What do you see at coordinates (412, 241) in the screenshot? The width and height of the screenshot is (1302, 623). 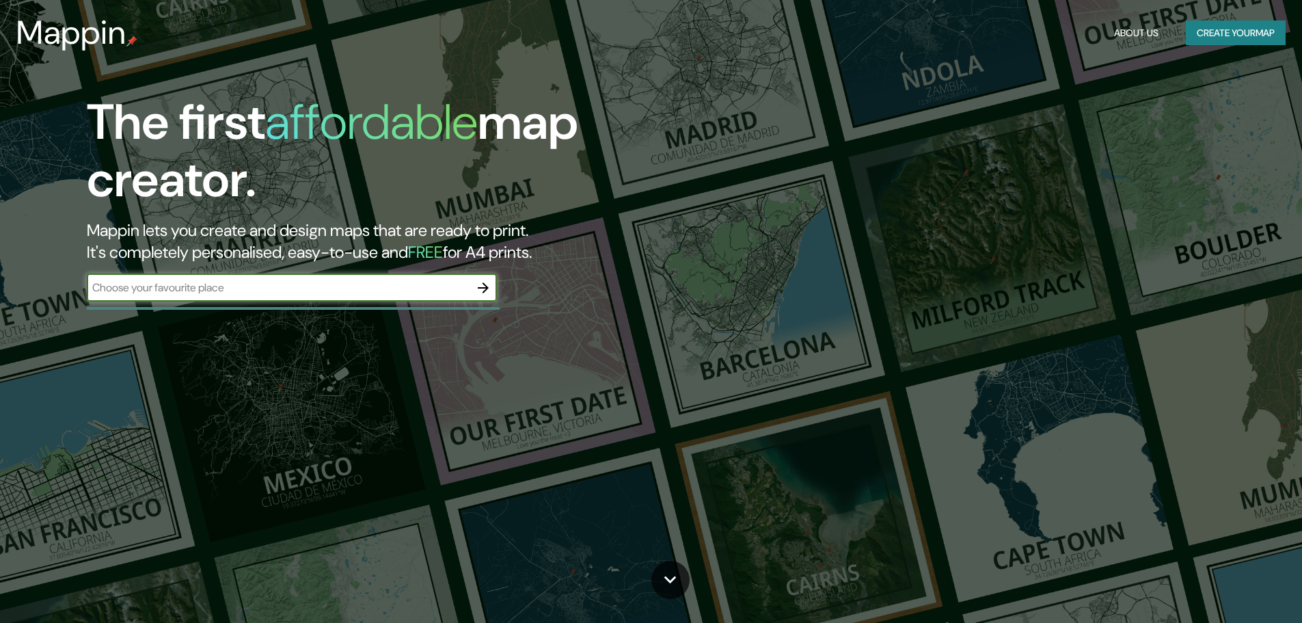 I see `h2: Mappin lets you create and design maps that are ready to print. It's completely personalised, eas...` at bounding box center [412, 241].